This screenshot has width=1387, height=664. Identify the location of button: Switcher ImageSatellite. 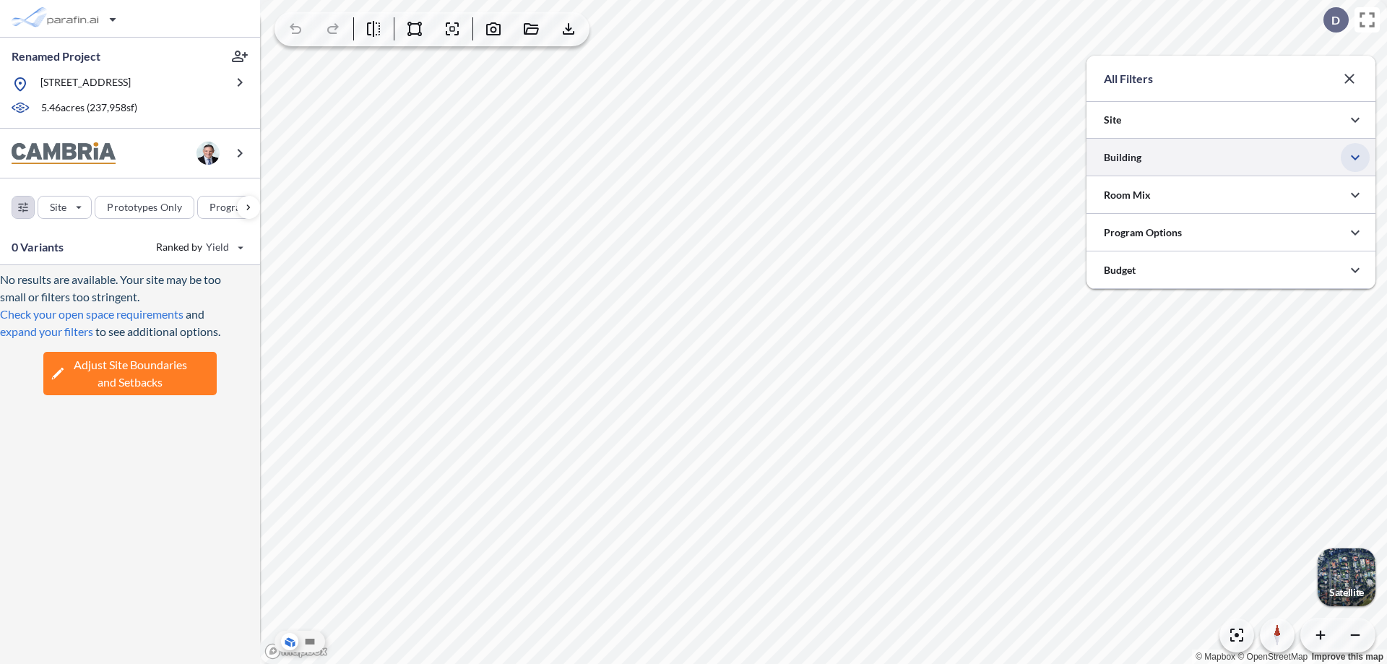
(1347, 577).